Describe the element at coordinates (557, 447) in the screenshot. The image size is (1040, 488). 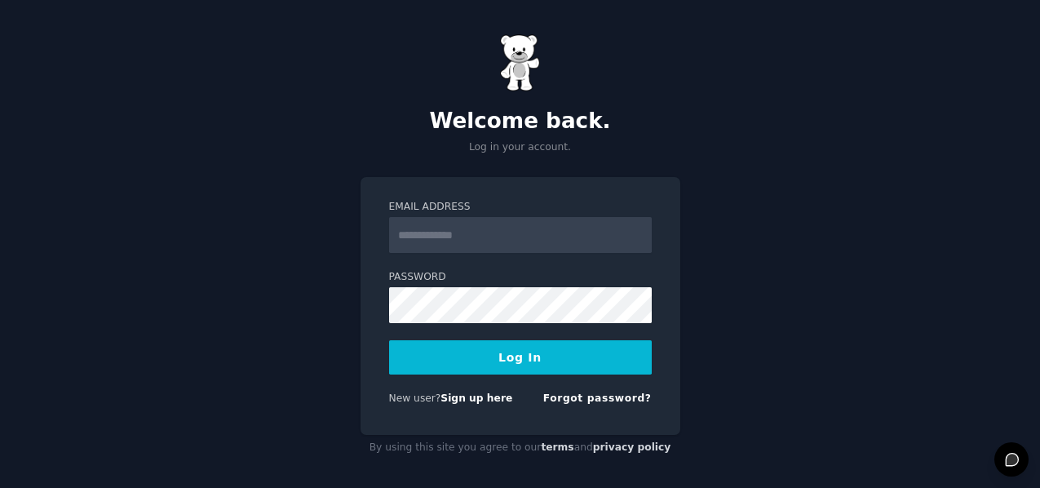
I see `a: terms` at that location.